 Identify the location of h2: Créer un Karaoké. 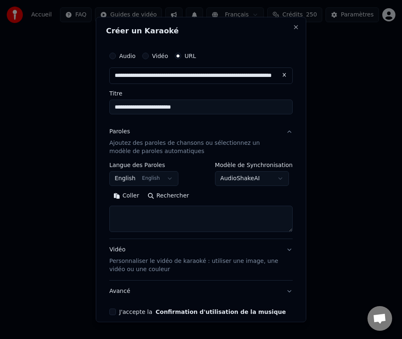
(201, 31).